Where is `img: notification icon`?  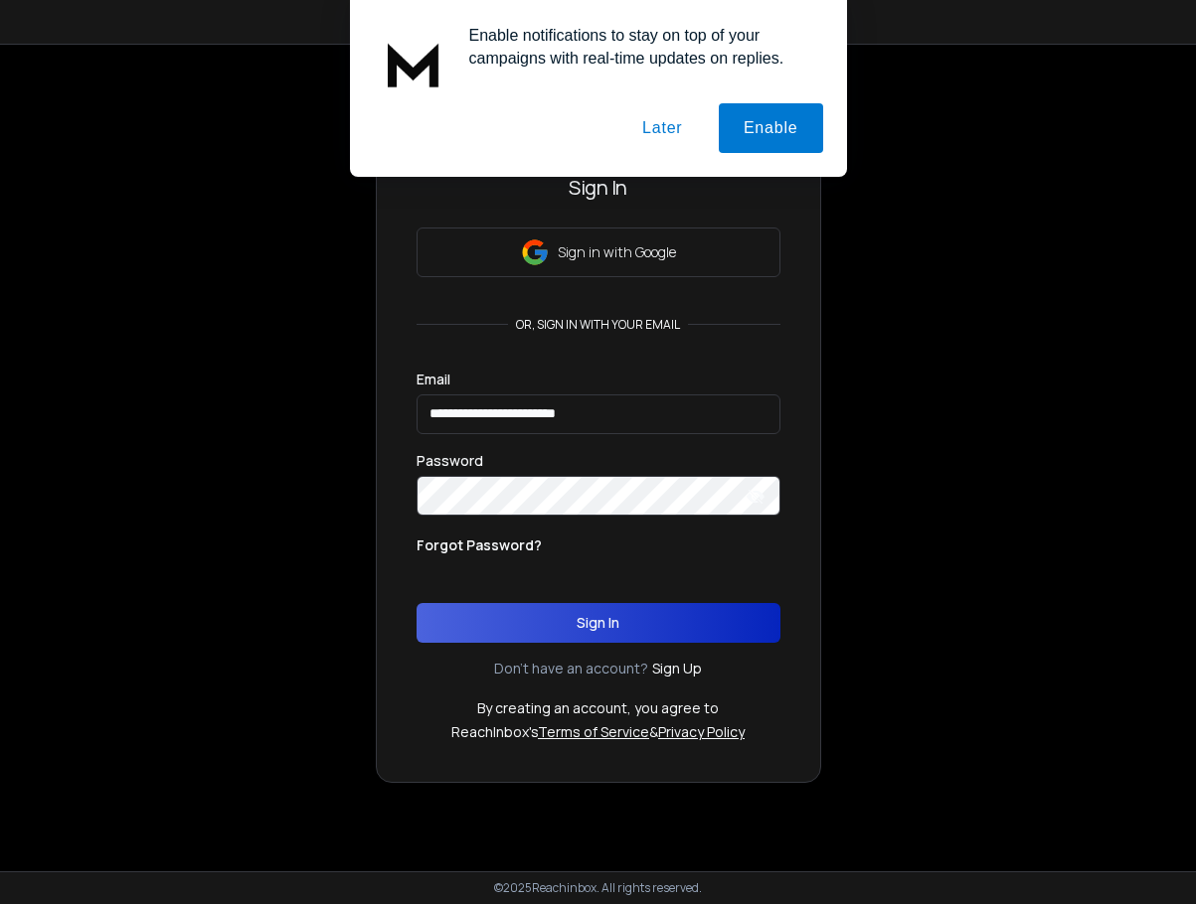
img: notification icon is located at coordinates (413, 64).